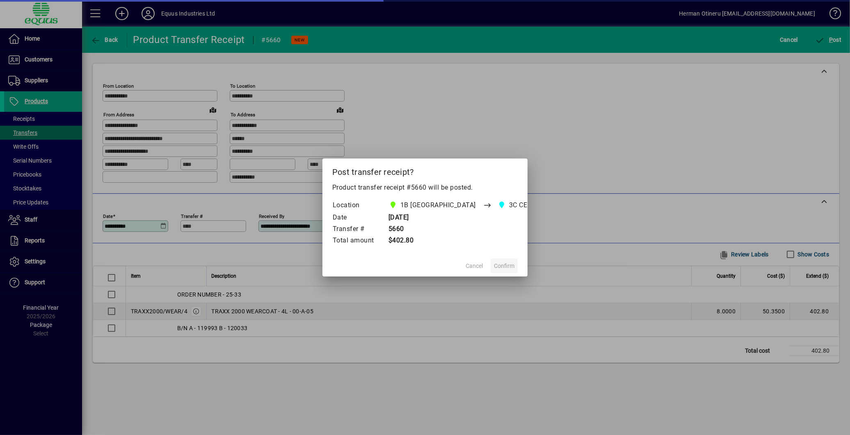 This screenshot has height=435, width=850. Describe the element at coordinates (357, 206) in the screenshot. I see `td: Location` at that location.